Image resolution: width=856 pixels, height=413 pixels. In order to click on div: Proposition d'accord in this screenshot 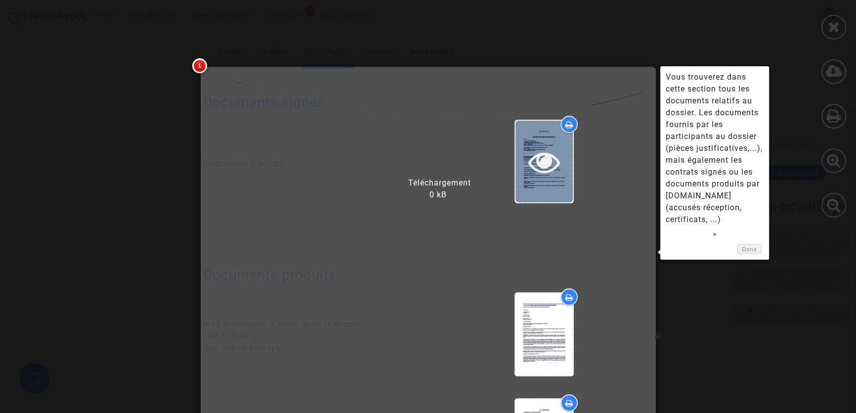, I will do `click(312, 164)`.